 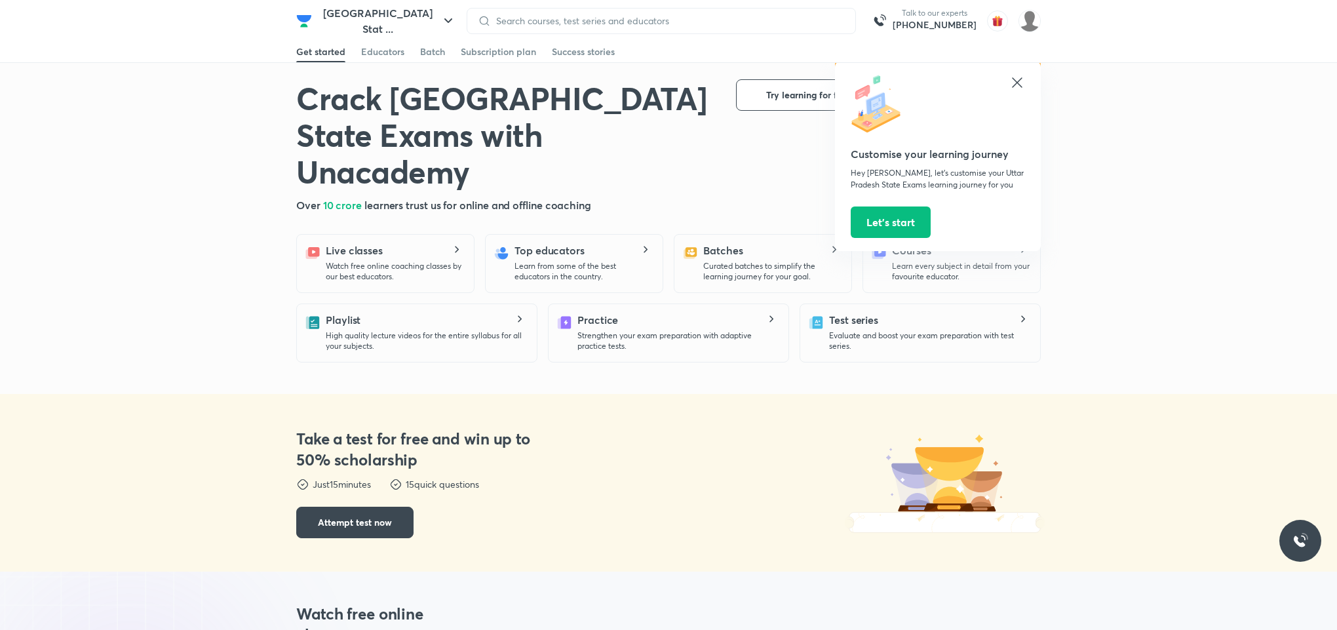 What do you see at coordinates (945, 472) in the screenshot?
I see `img: dst-trophy` at bounding box center [945, 472].